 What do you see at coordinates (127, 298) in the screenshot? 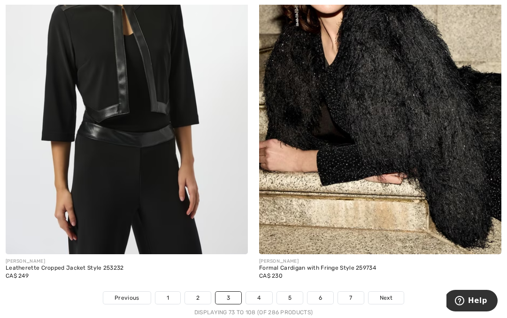
I see `span: Previous` at bounding box center [127, 298].